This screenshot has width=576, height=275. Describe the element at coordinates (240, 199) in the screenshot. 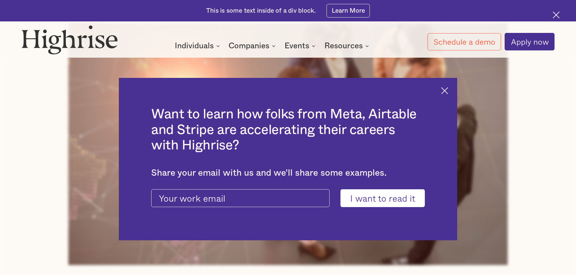

I see `input: Your work email` at that location.